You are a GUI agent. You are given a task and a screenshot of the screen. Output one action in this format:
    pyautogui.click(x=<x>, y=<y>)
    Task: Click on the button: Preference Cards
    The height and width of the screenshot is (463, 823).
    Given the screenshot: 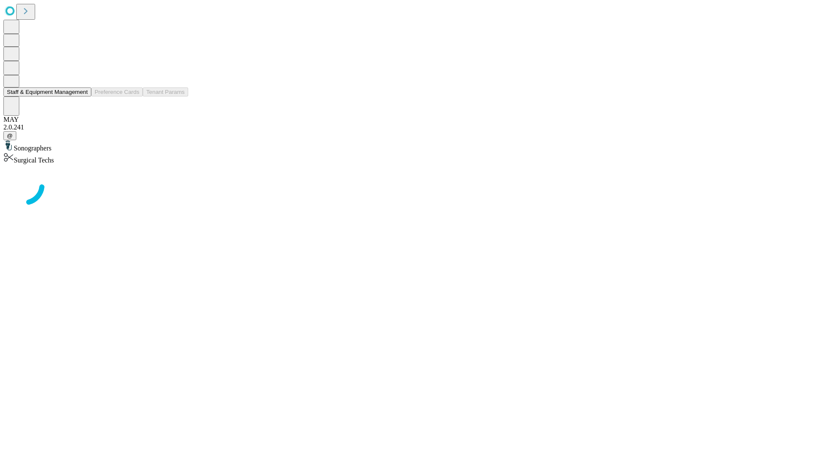 What is the action you would take?
    pyautogui.click(x=117, y=92)
    